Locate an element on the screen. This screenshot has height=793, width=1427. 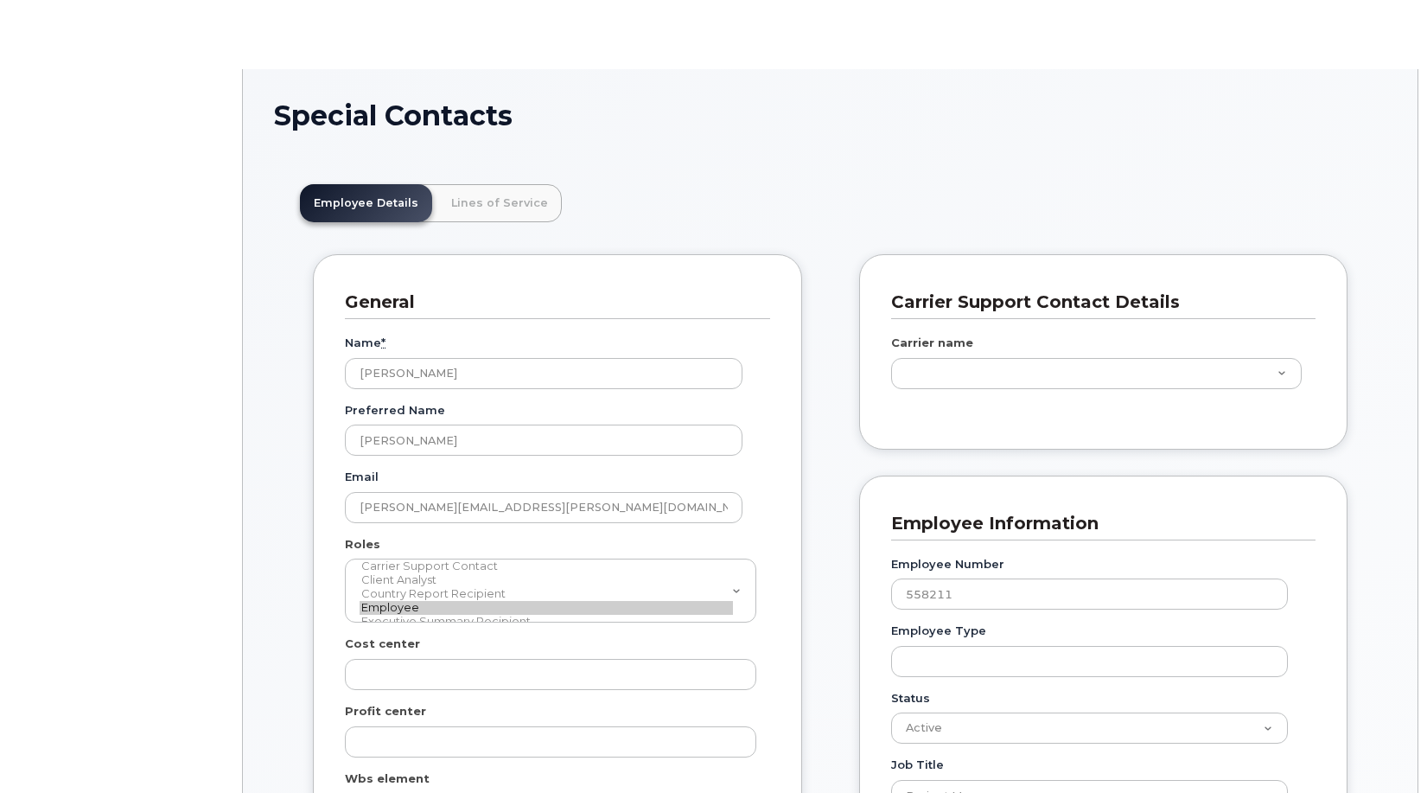
h3: Carrier Support Contact Details is located at coordinates (1097, 302).